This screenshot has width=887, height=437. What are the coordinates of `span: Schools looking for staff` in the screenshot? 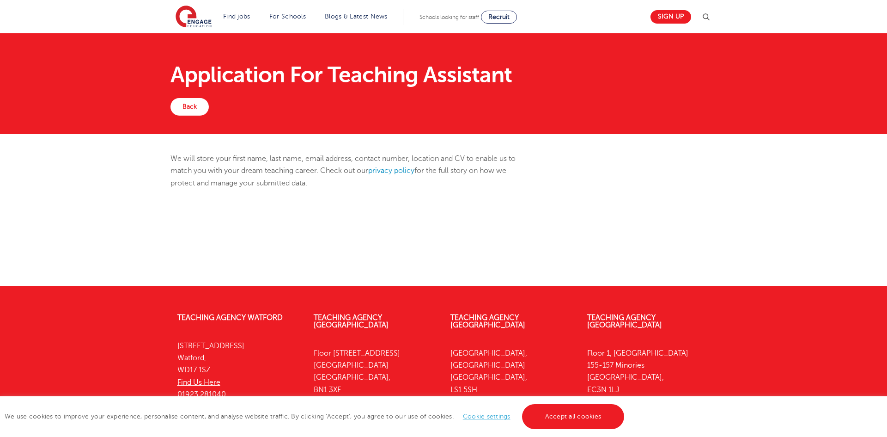 It's located at (449, 17).